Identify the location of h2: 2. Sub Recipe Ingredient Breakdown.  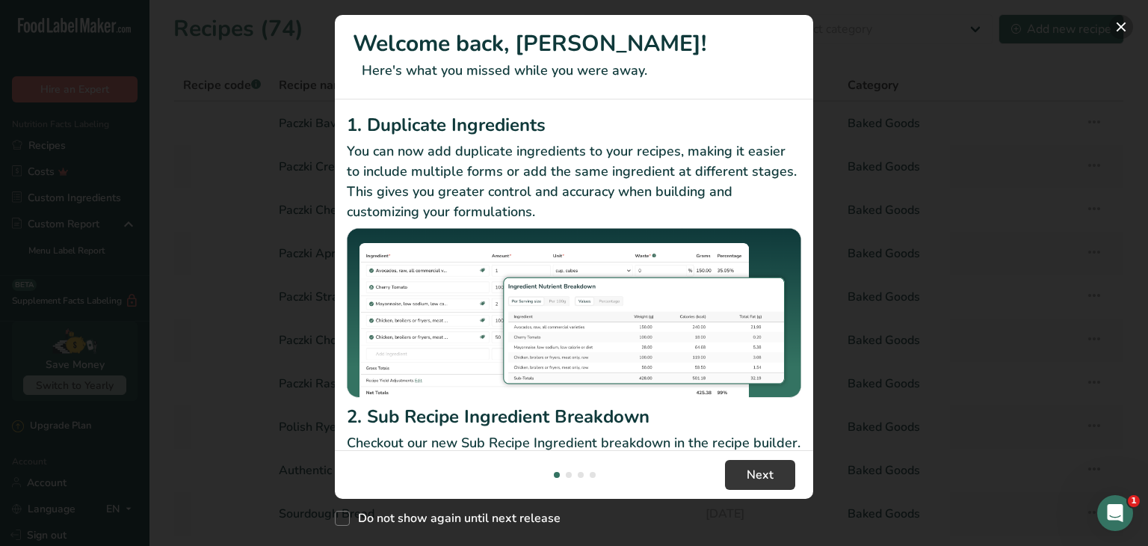
(574, 416).